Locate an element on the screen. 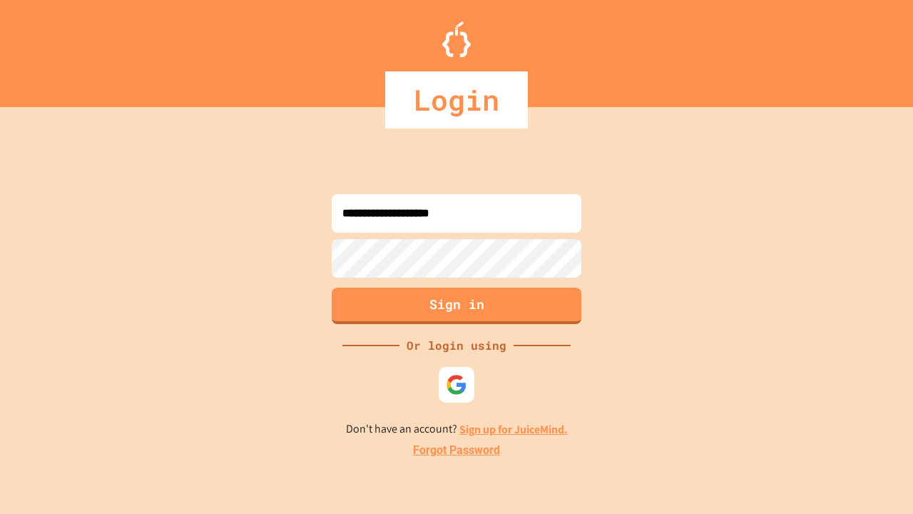 This screenshot has width=913, height=514. button: Sign in is located at coordinates (457, 305).